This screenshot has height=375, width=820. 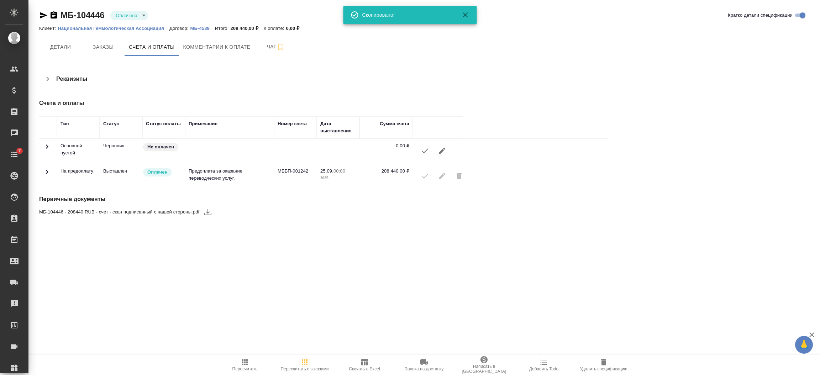 I want to click on p: Клиент:, so click(x=48, y=28).